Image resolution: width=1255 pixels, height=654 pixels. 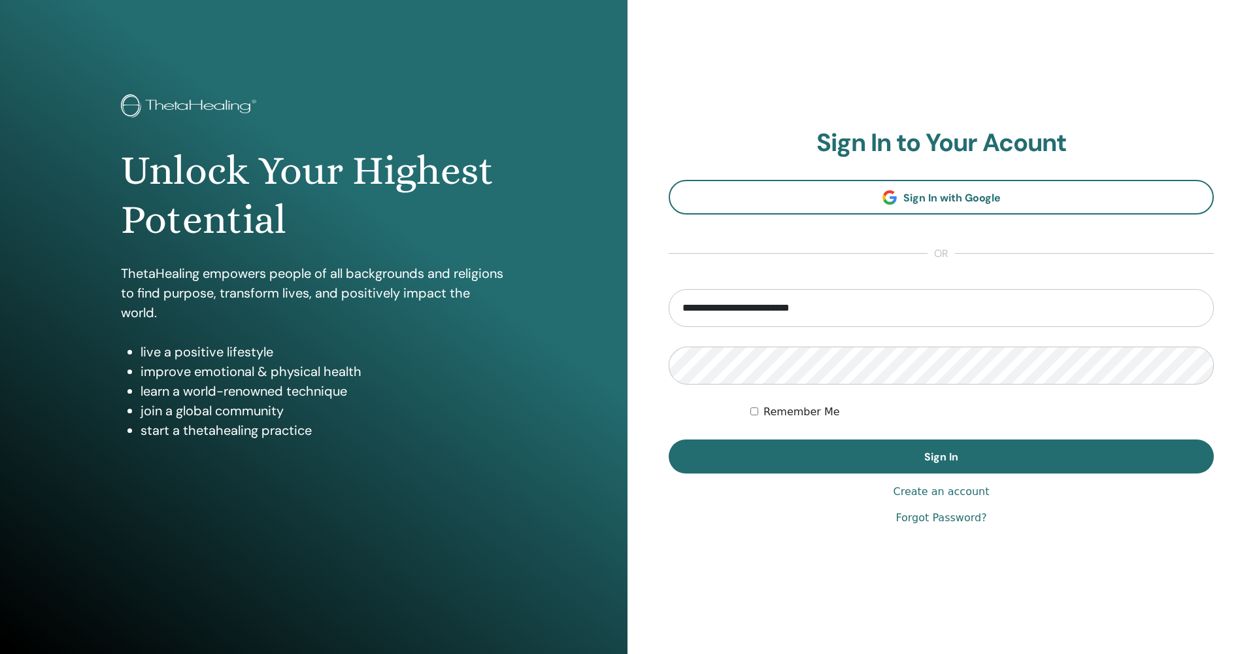 What do you see at coordinates (951, 197) in the screenshot?
I see `span: Sign In with Google` at bounding box center [951, 197].